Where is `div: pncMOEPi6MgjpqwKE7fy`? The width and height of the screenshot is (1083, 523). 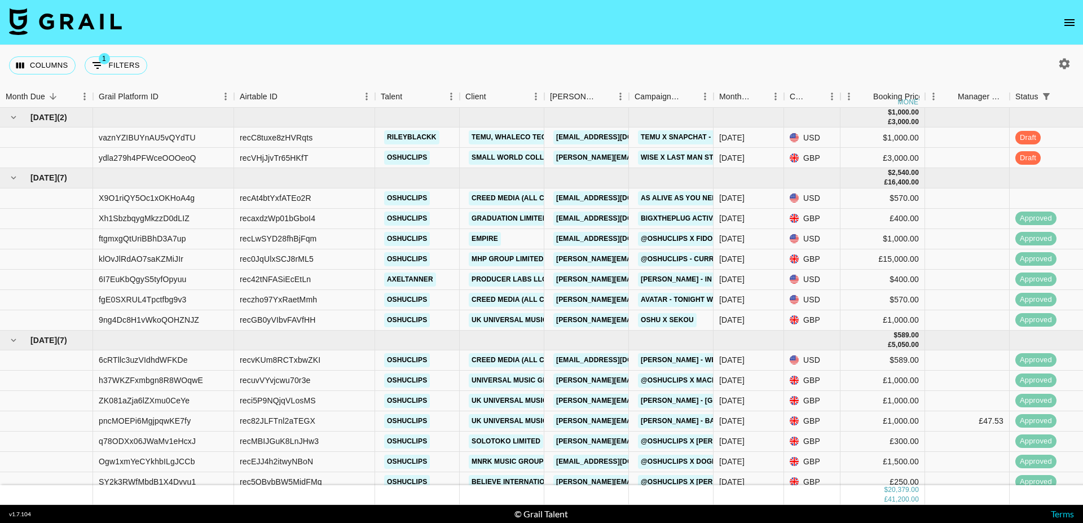
div: pncMOEPi6MgjpqwKE7fy is located at coordinates (144, 421).